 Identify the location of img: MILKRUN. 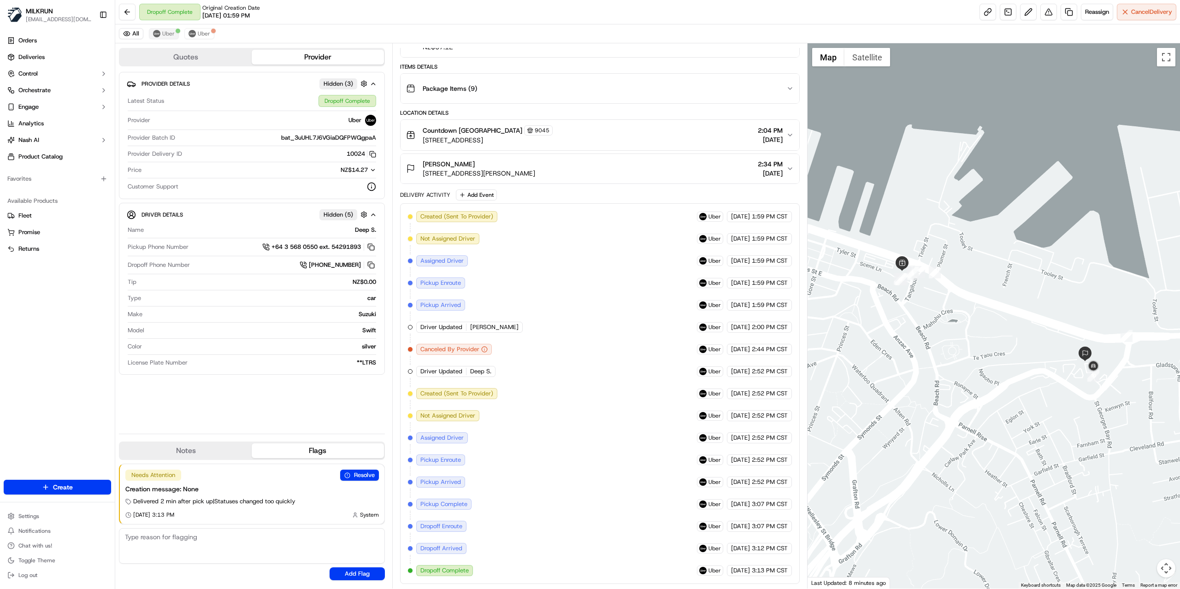
(15, 15).